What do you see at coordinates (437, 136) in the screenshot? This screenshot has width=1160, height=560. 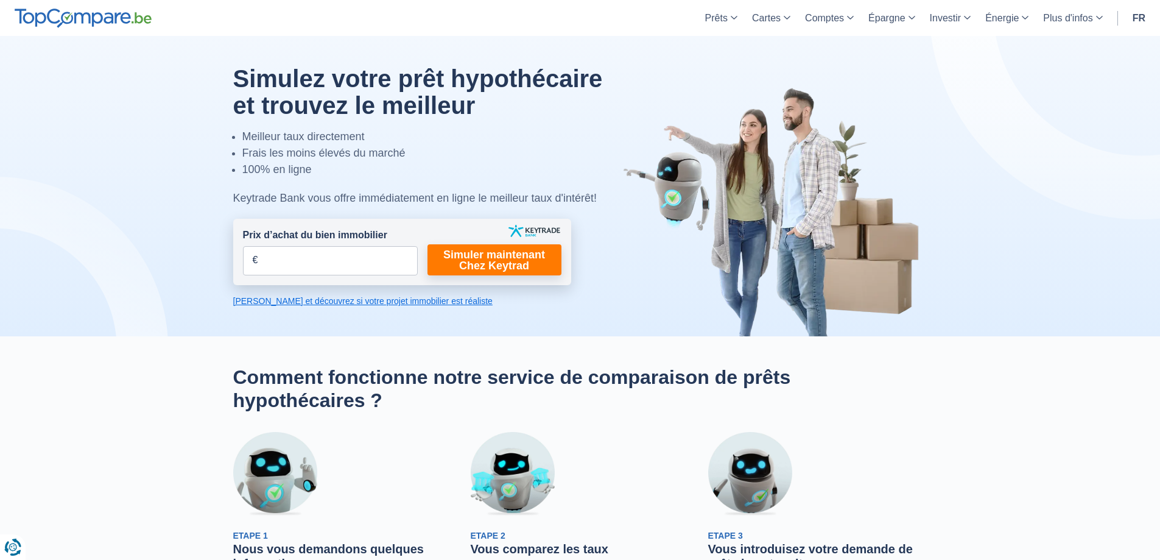 I see `li: Meilleur taux directement` at bounding box center [437, 136].